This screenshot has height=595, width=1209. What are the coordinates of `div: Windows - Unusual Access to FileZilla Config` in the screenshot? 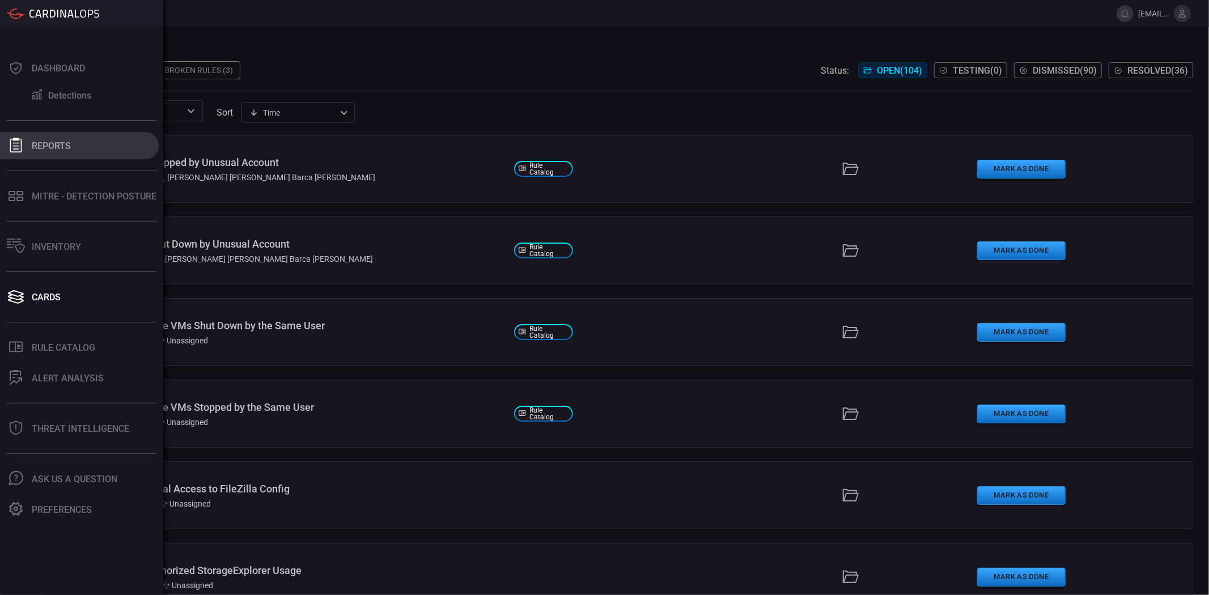 It's located at (295, 489).